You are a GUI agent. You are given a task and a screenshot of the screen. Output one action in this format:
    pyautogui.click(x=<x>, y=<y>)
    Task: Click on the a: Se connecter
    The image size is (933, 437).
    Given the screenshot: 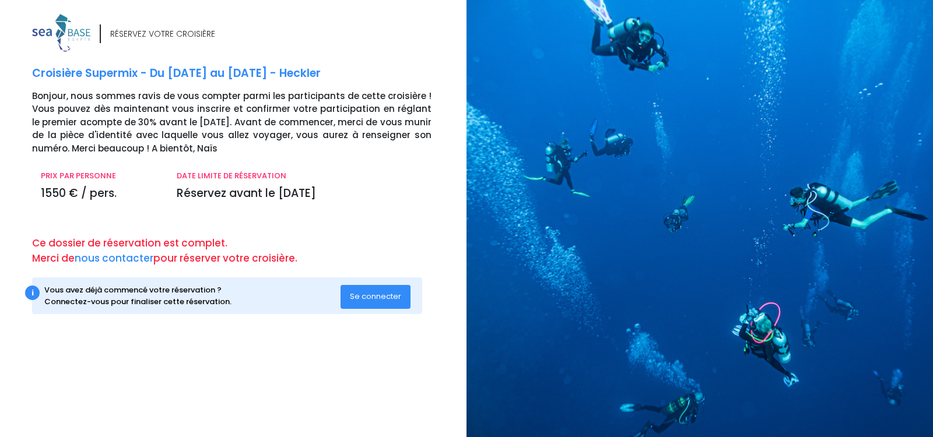 What is the action you would take?
    pyautogui.click(x=376, y=296)
    